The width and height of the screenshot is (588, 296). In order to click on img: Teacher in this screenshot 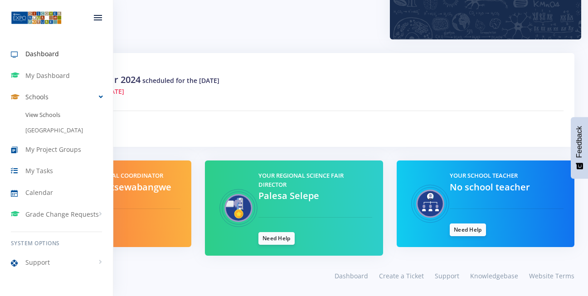, I will do `click(430, 204)`.